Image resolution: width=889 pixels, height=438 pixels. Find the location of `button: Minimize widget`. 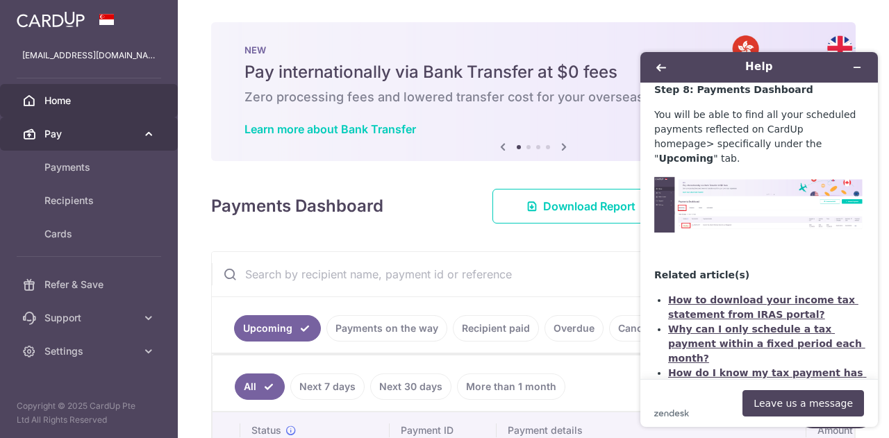

button: Minimize widget is located at coordinates (228, 26).